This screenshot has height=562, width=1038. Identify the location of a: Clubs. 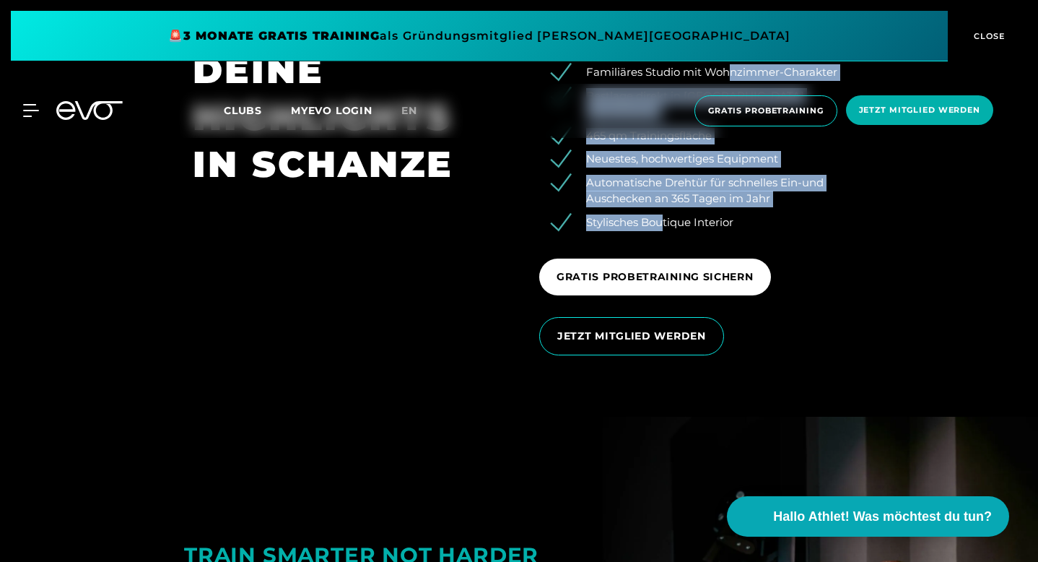
(257, 110).